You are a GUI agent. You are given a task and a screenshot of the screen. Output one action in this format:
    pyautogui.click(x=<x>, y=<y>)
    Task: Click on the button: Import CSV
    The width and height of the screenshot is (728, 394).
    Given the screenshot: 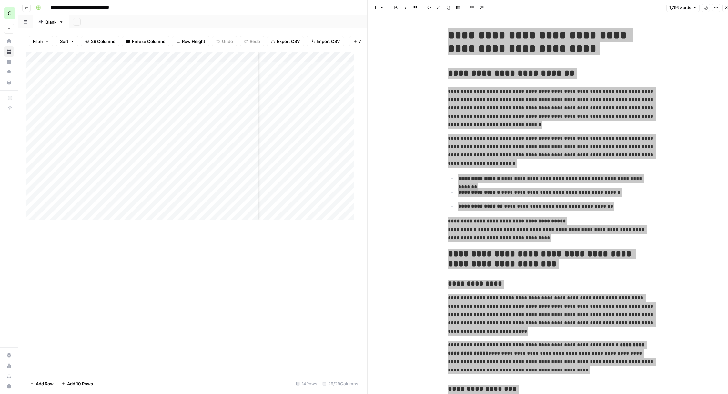 What is the action you would take?
    pyautogui.click(x=325, y=41)
    